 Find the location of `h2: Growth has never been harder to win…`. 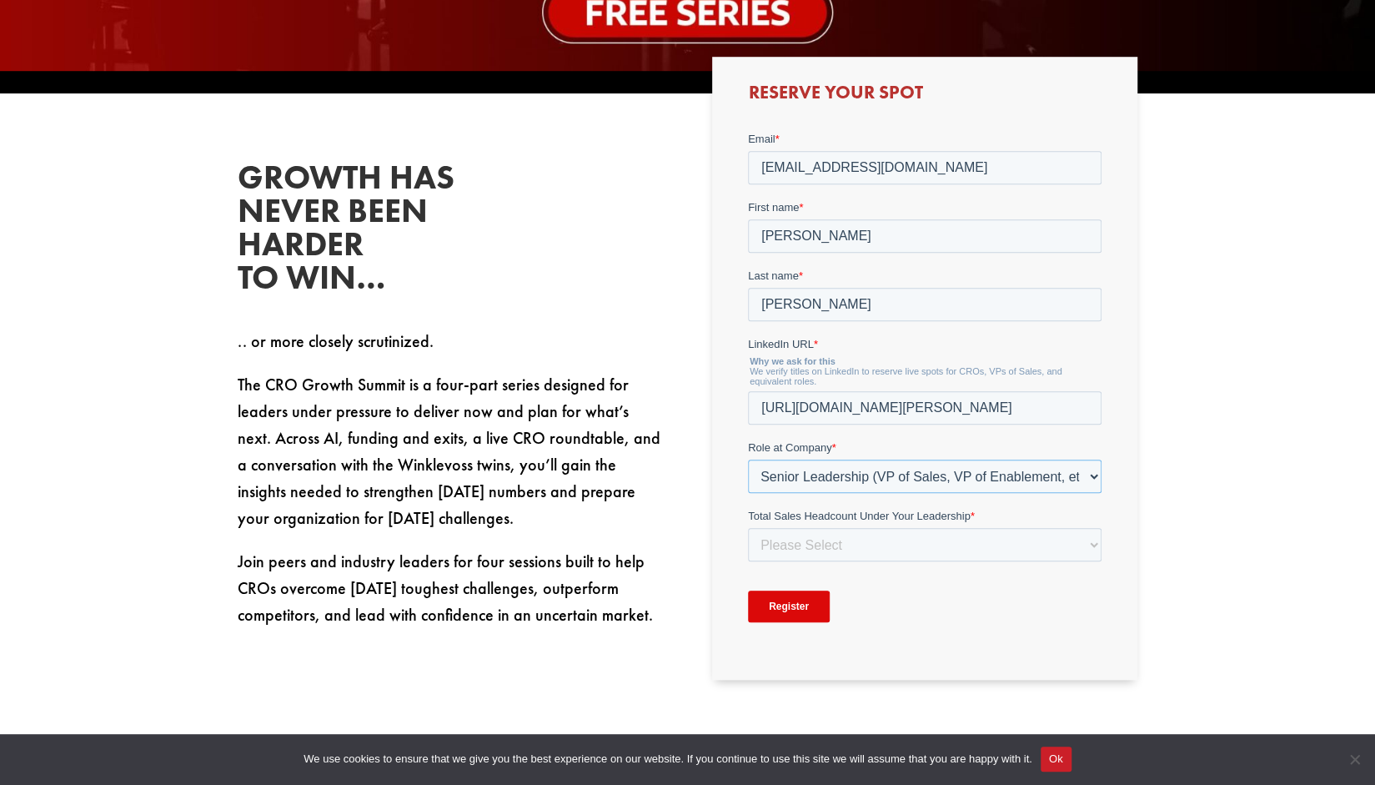

h2: Growth has never been harder to win… is located at coordinates (363, 232).